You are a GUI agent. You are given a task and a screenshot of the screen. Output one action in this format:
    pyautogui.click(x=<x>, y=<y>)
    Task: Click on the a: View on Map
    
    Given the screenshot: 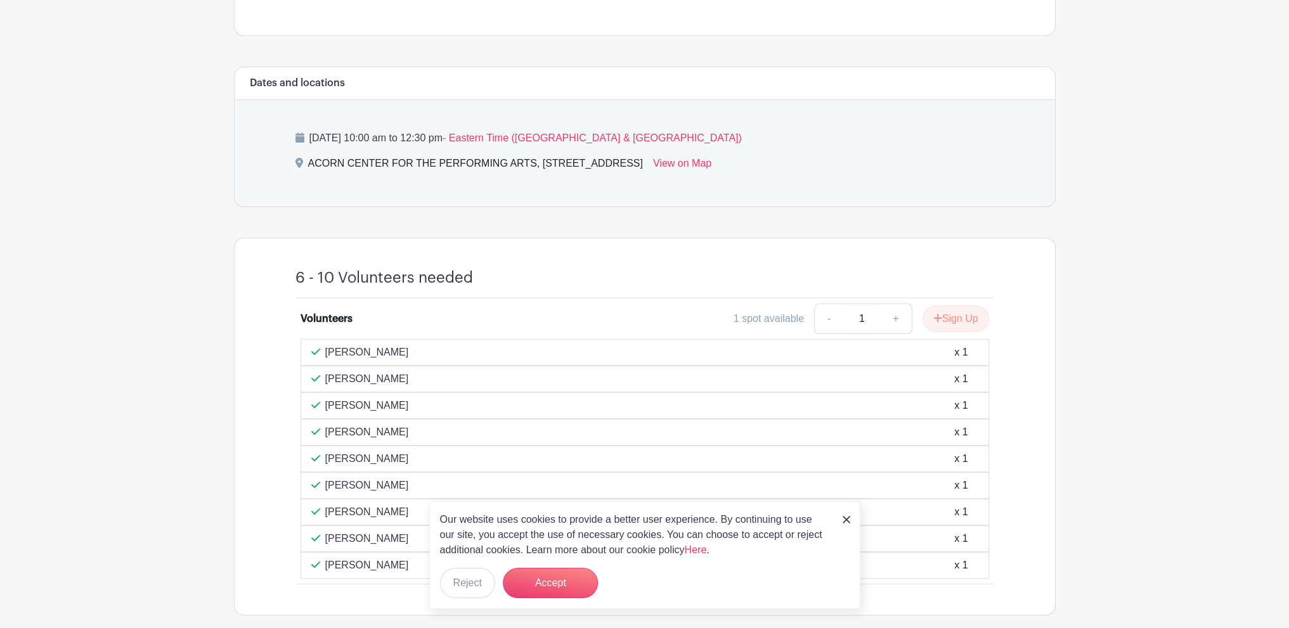 What is the action you would take?
    pyautogui.click(x=682, y=166)
    